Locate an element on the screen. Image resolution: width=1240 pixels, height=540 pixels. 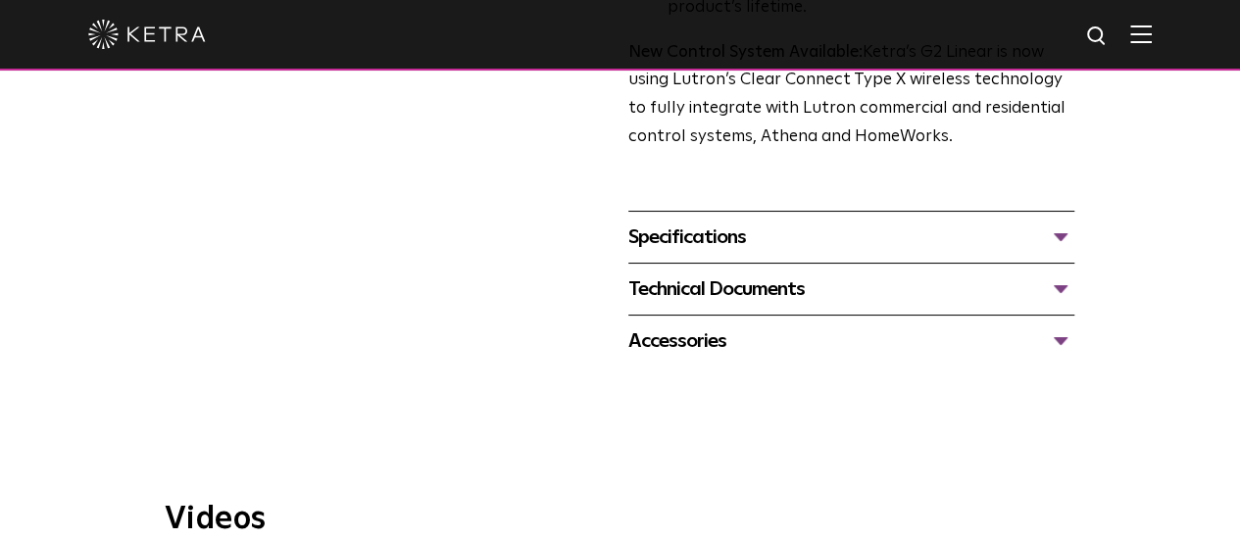
div: Specifications is located at coordinates (851, 237).